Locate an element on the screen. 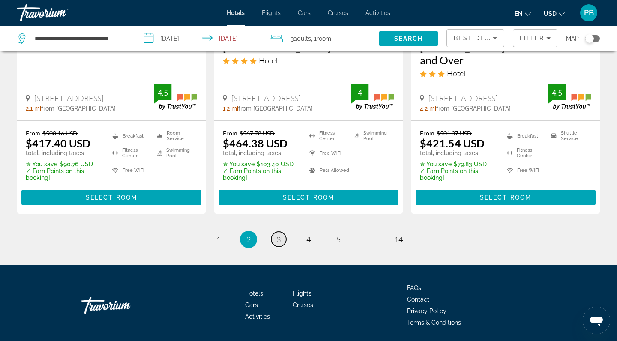  span: USD is located at coordinates (550, 14).